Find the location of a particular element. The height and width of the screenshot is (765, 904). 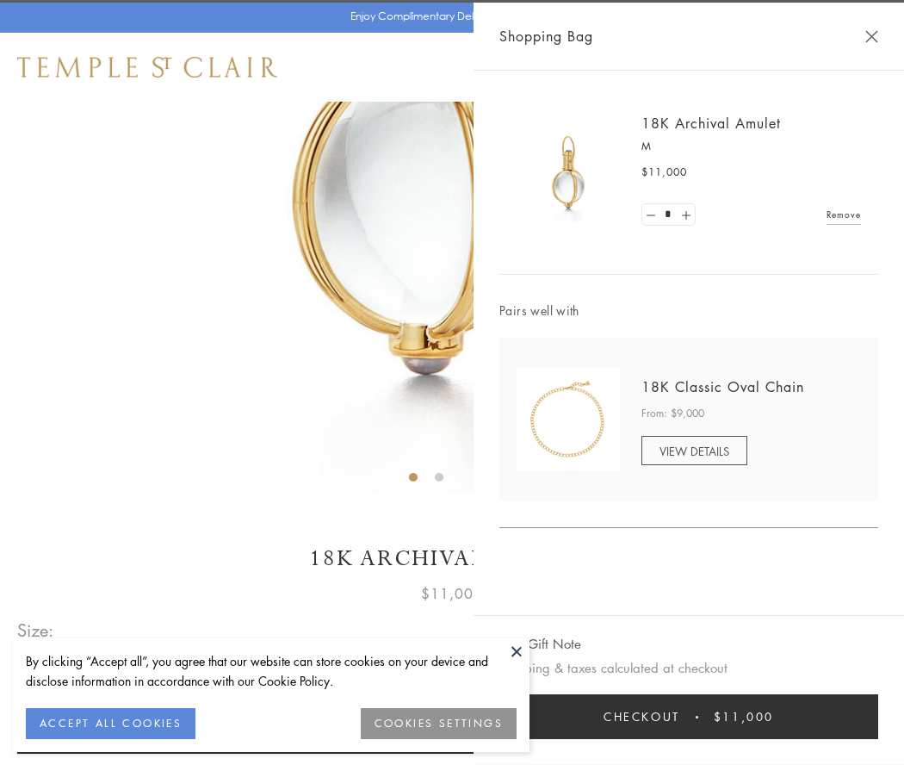

div: By clicking “Accept all”, you agree that our website can store cookies on your device and disclos... is located at coordinates (271, 671).